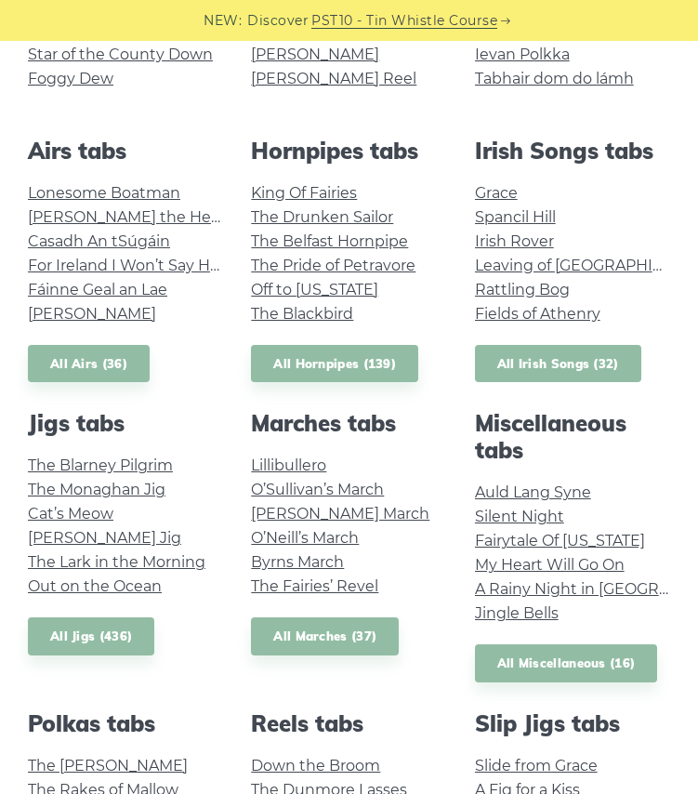 The image size is (698, 794). What do you see at coordinates (349, 423) in the screenshot?
I see `h2: Marches tabs` at bounding box center [349, 423].